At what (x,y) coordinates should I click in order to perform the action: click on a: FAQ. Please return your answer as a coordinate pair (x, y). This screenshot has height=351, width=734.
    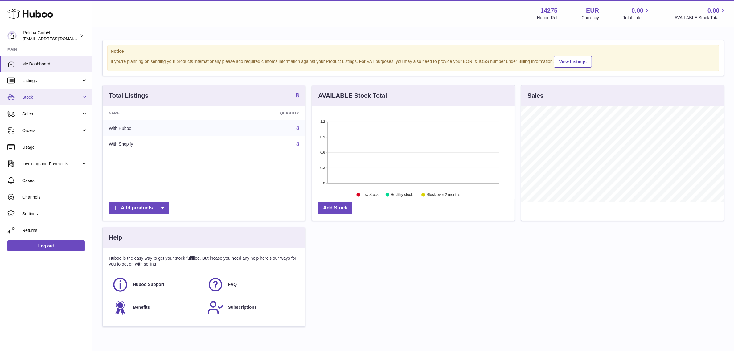
    Looking at the image, I should click on (252, 285).